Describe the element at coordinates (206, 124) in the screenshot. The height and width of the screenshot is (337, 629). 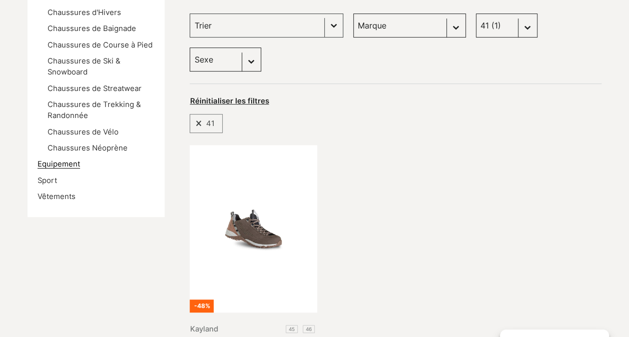
I see `div: 41` at that location.